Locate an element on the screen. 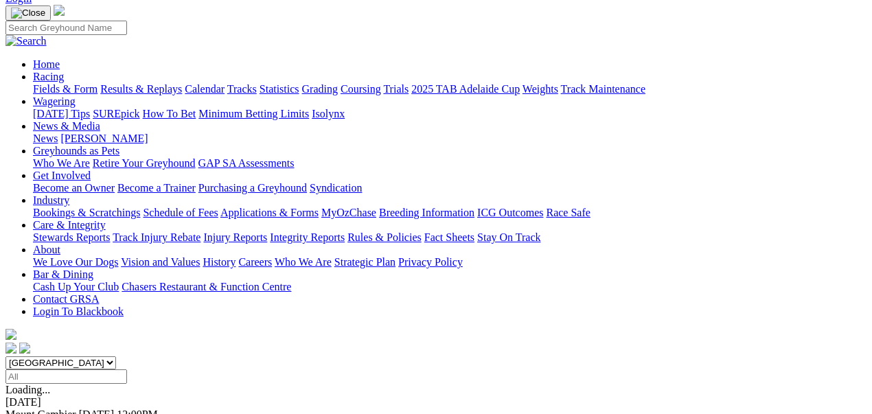  a: Track Injury Rebate is located at coordinates (157, 237).